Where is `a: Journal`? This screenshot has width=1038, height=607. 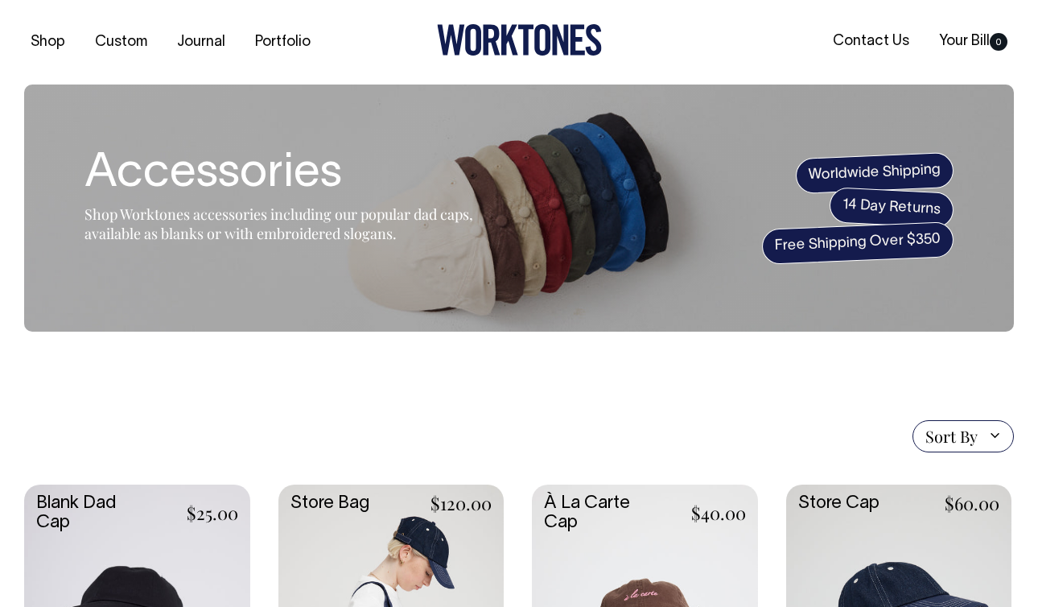 a: Journal is located at coordinates (201, 42).